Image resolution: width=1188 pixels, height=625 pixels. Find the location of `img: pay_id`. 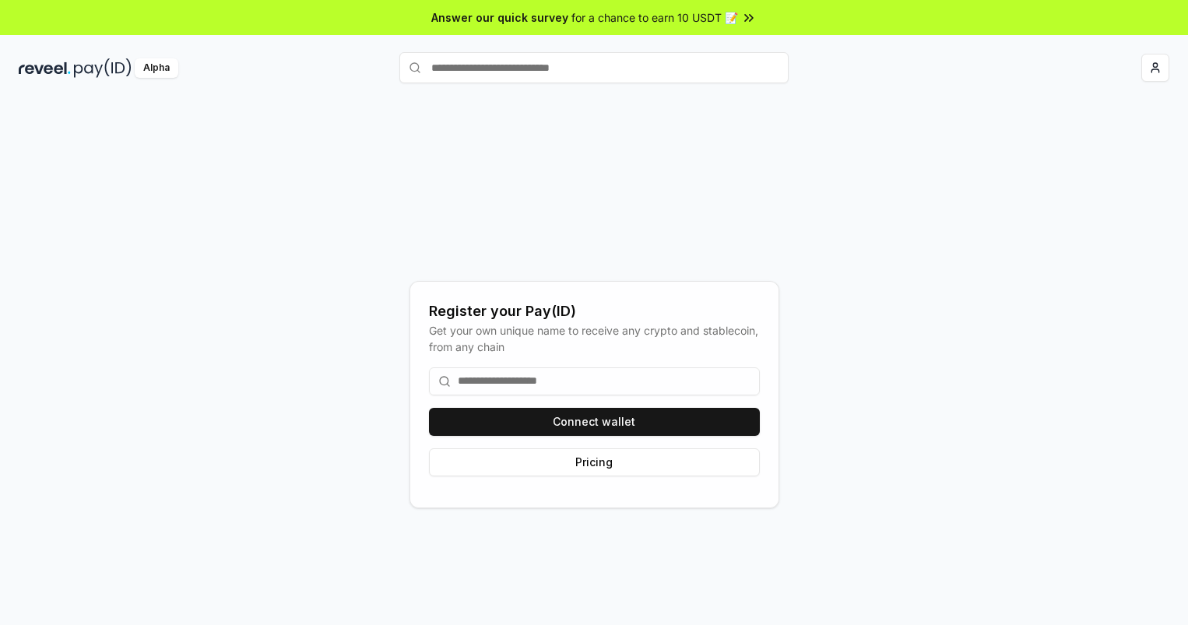

img: pay_id is located at coordinates (103, 68).